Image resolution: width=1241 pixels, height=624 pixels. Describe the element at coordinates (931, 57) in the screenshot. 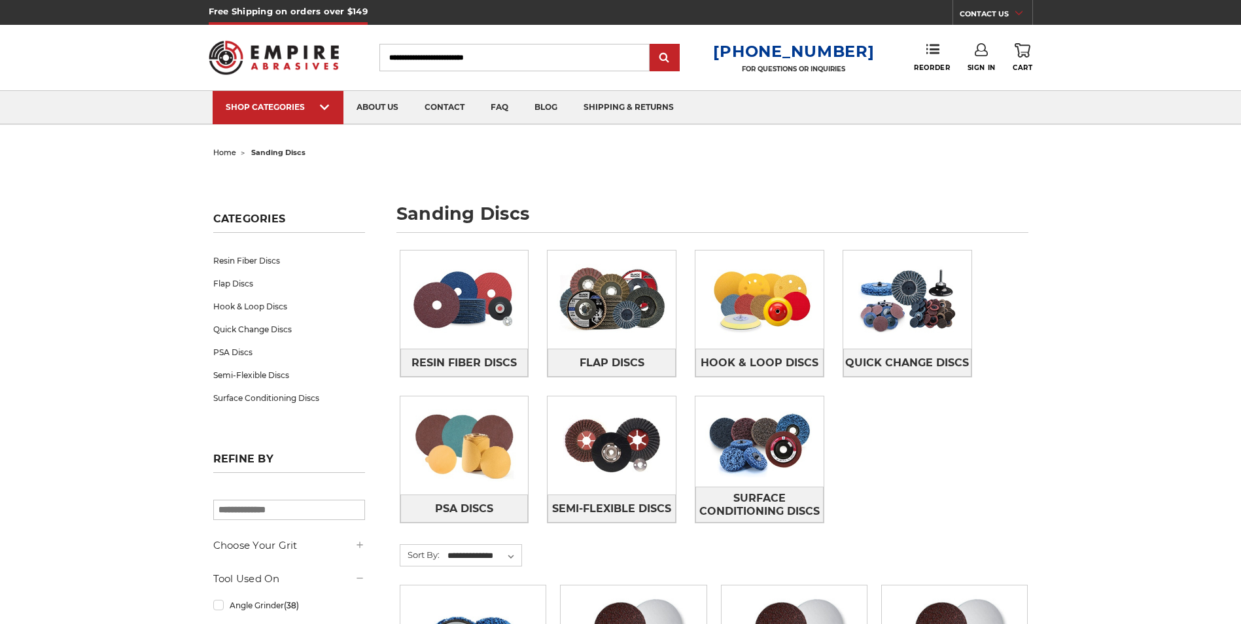

I see `a: Reorder` at that location.